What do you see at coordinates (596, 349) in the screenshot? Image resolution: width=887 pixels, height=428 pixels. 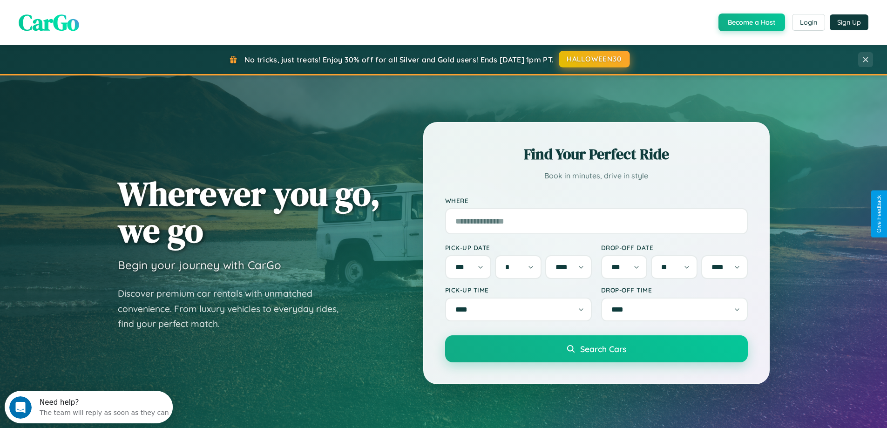 I see `button: Search Cars` at bounding box center [596, 349].